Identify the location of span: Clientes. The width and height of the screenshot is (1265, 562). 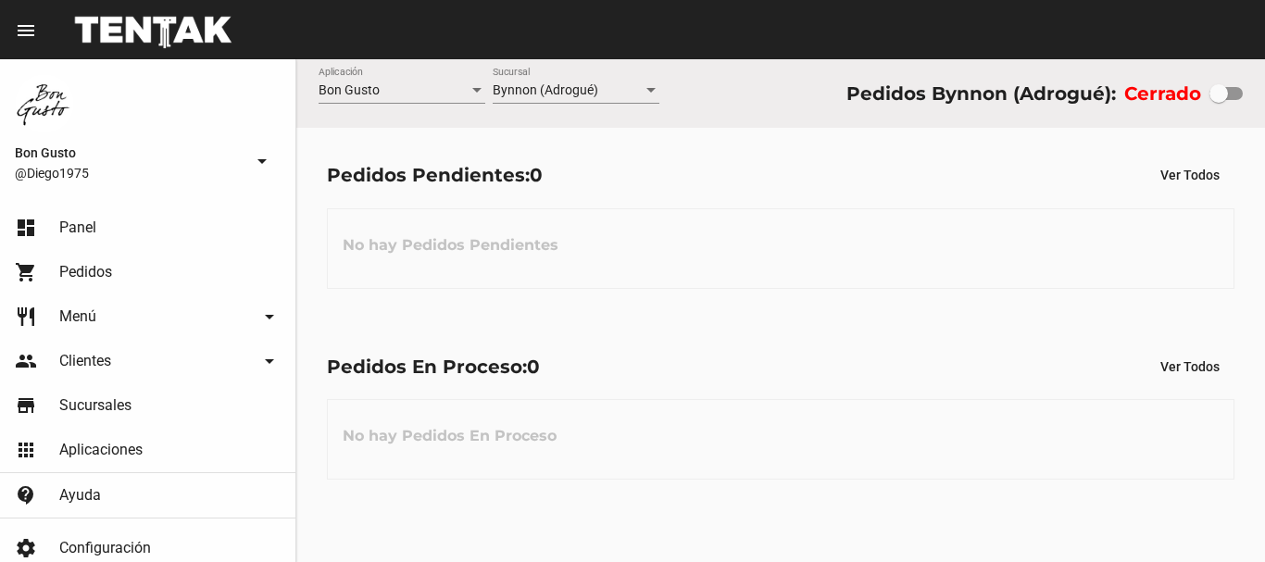
(85, 361).